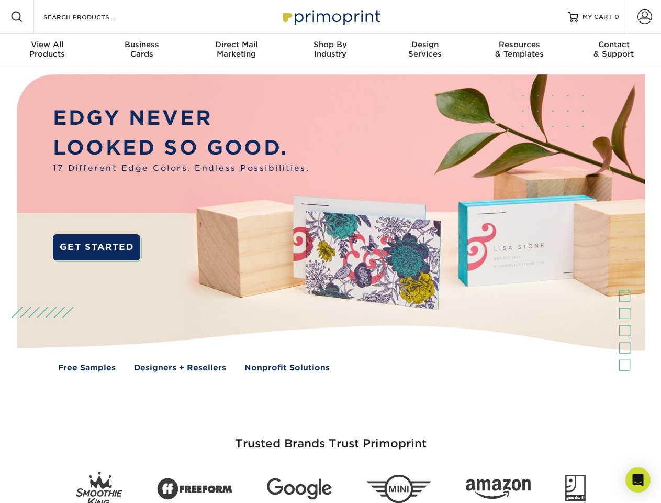 The image size is (661, 503). What do you see at coordinates (614, 49) in the screenshot?
I see `div: & Support` at bounding box center [614, 49].